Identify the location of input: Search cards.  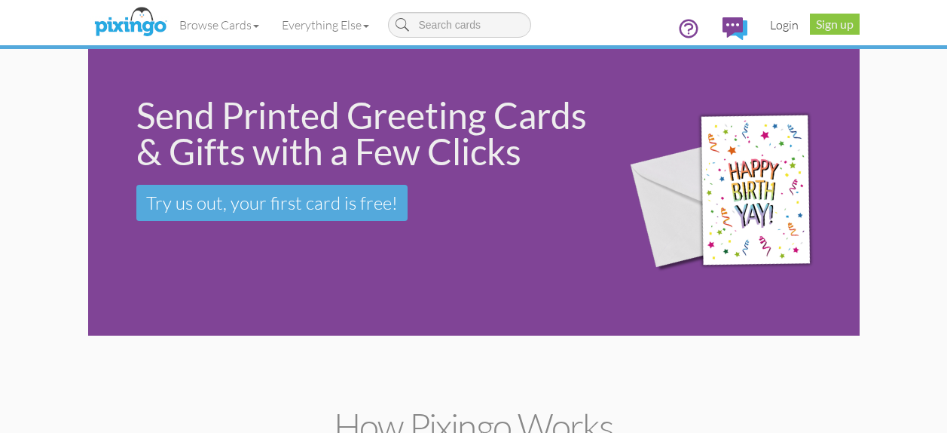
(460, 25).